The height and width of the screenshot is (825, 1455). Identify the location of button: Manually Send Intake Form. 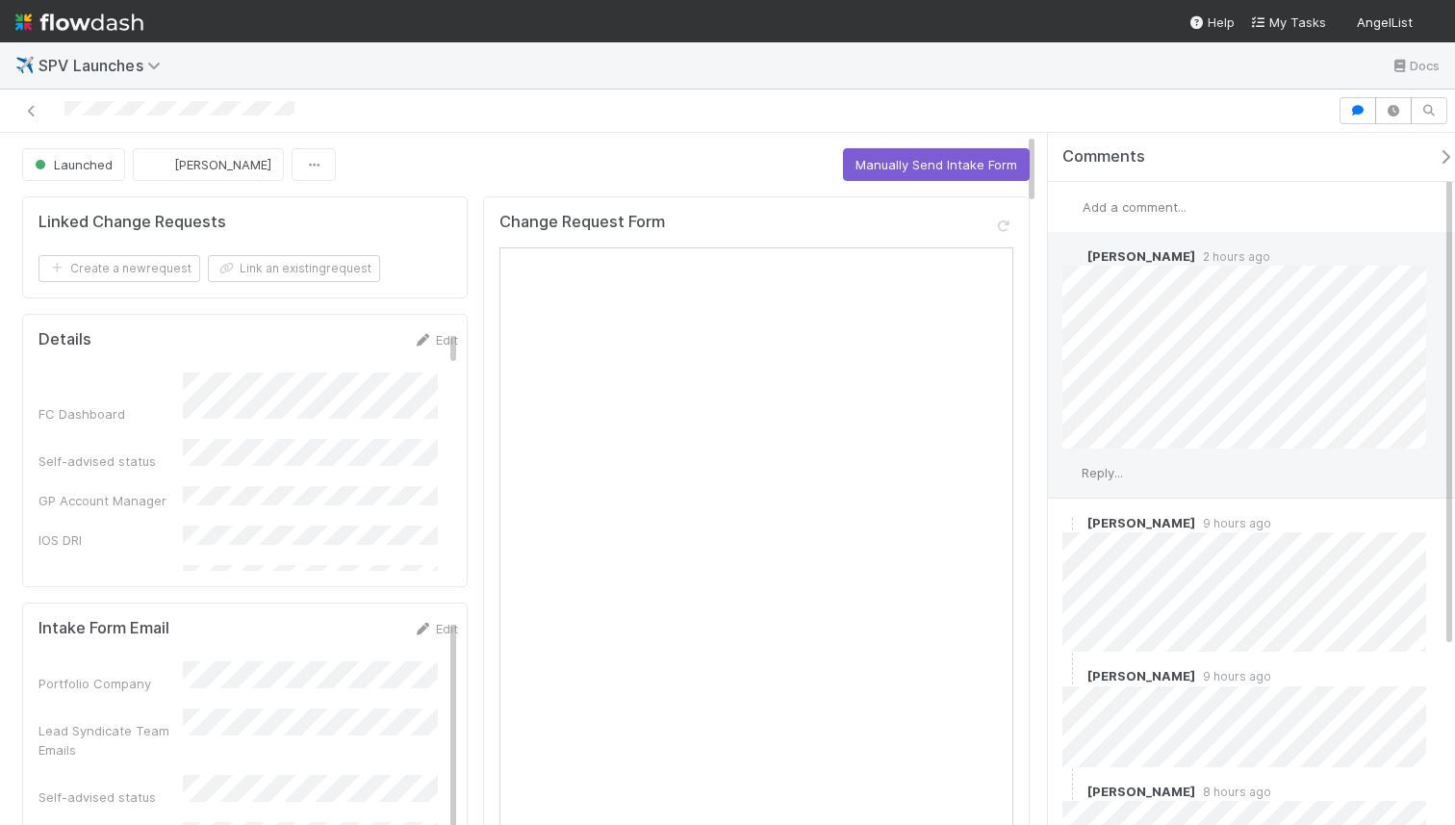
(936, 165).